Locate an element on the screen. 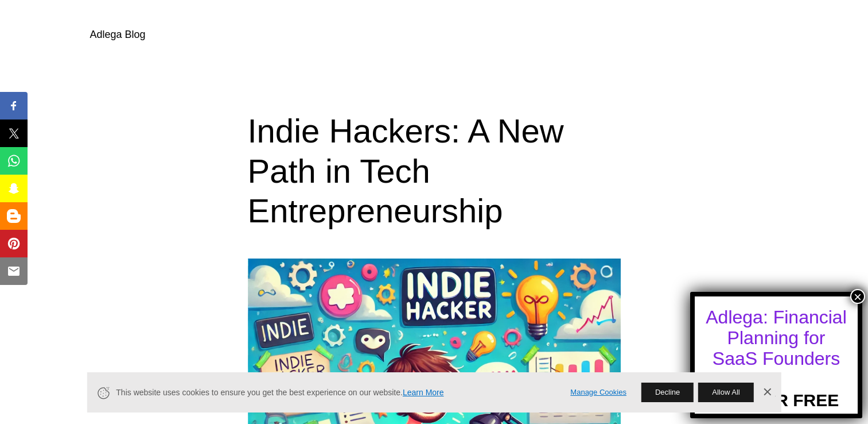  svg: Cookie Icon is located at coordinates (103, 392).